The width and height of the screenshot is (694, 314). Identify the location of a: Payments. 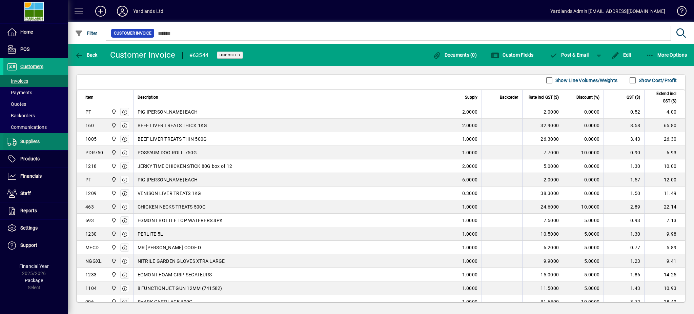
(36, 93).